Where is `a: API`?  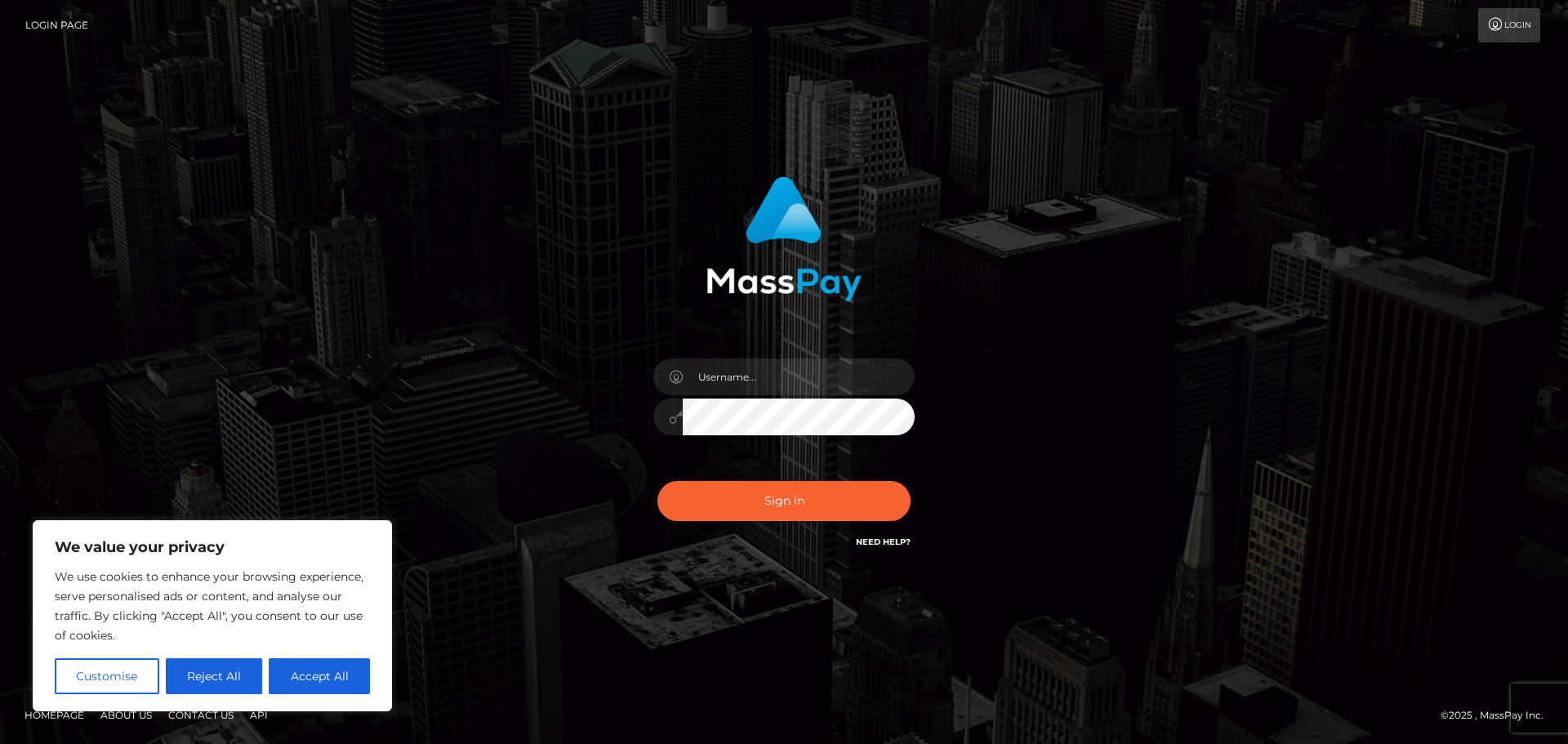 a: API is located at coordinates (259, 715).